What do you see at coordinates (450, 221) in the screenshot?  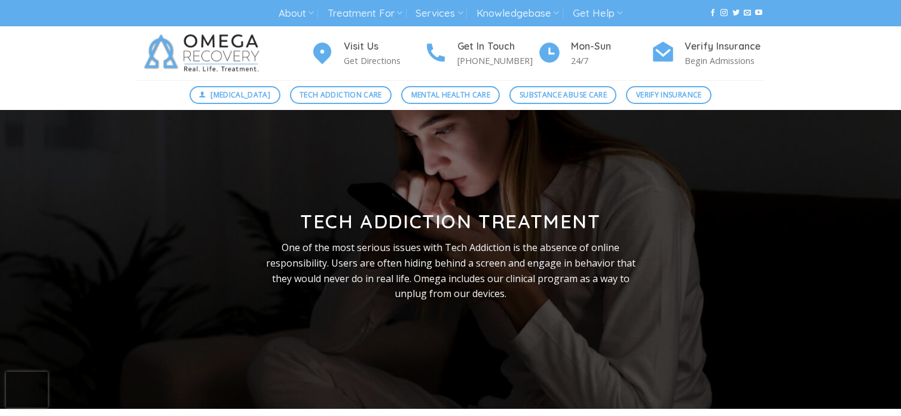 I see `strong: Tech Addiction Treatment` at bounding box center [450, 221].